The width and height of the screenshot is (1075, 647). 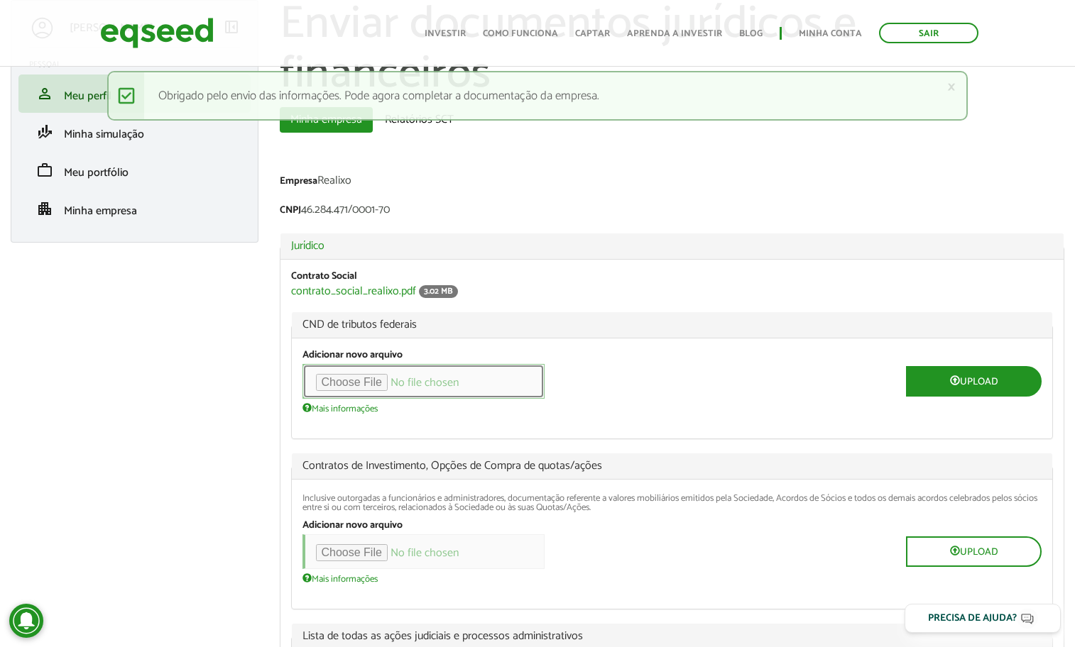 I want to click on span: Minha simulação, so click(x=104, y=134).